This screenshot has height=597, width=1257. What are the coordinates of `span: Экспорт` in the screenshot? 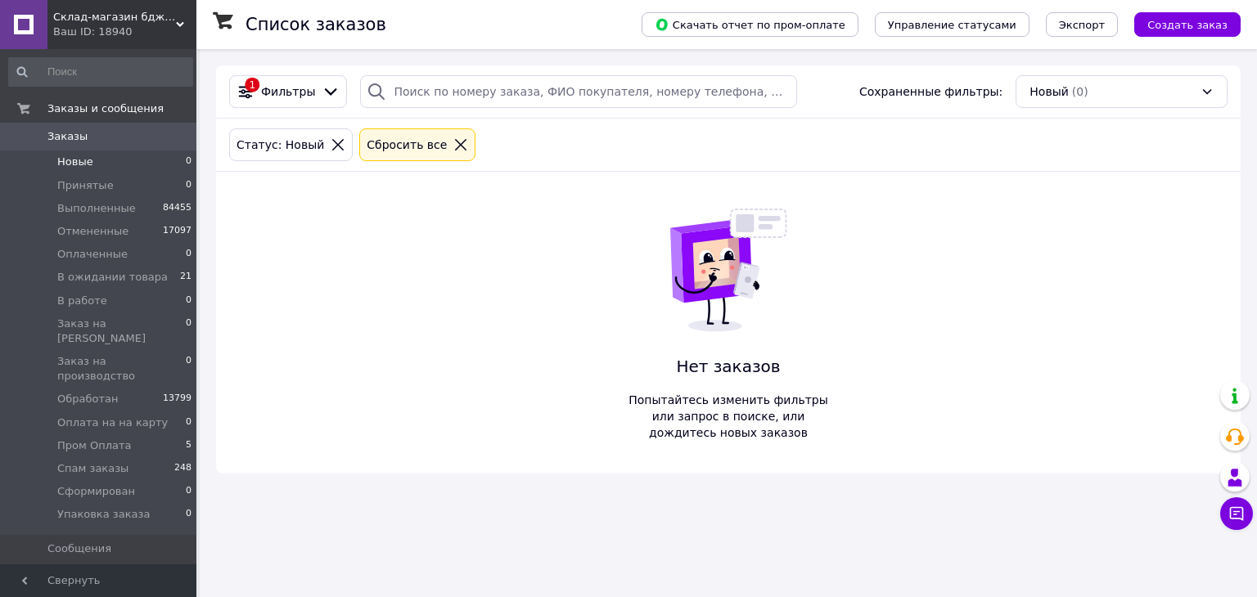 It's located at (1082, 25).